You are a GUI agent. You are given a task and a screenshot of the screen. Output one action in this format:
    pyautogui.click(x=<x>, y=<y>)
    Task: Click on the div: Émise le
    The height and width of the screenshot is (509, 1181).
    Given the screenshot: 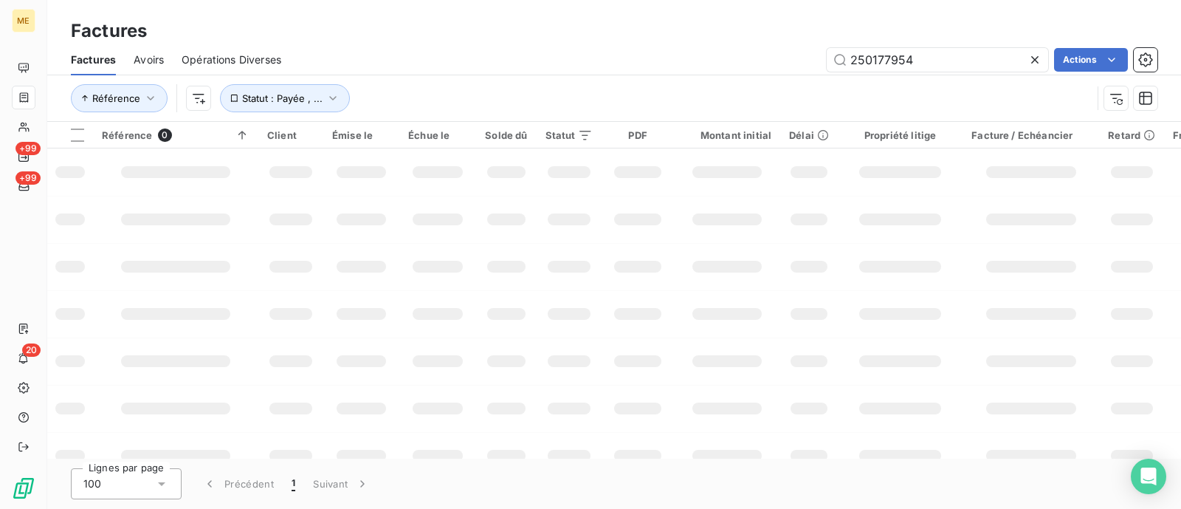 What is the action you would take?
    pyautogui.click(x=361, y=135)
    